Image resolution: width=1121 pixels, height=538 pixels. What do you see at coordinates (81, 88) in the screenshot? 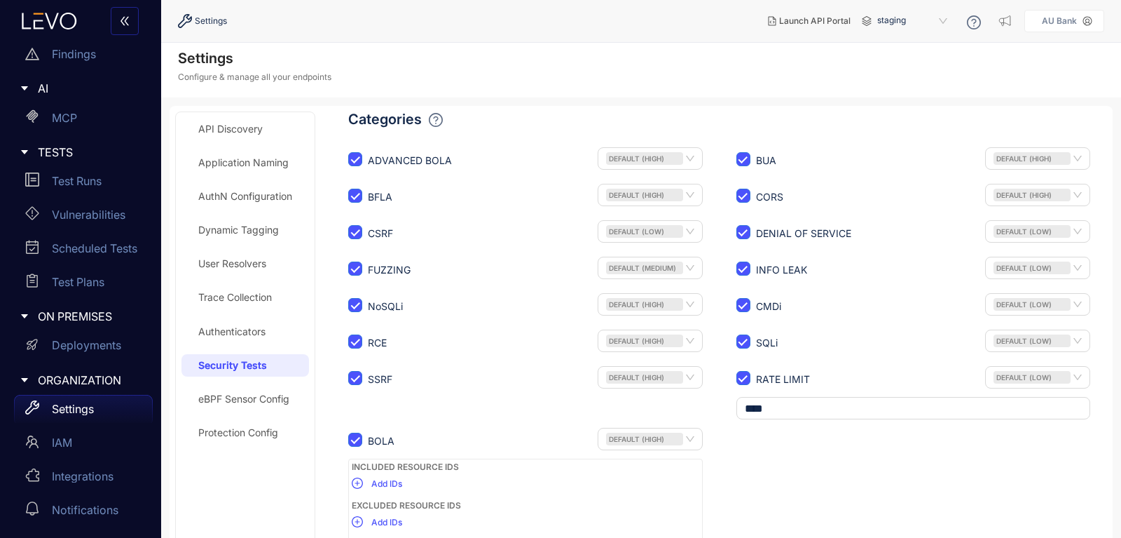
I see `div: AI` at bounding box center [81, 88].